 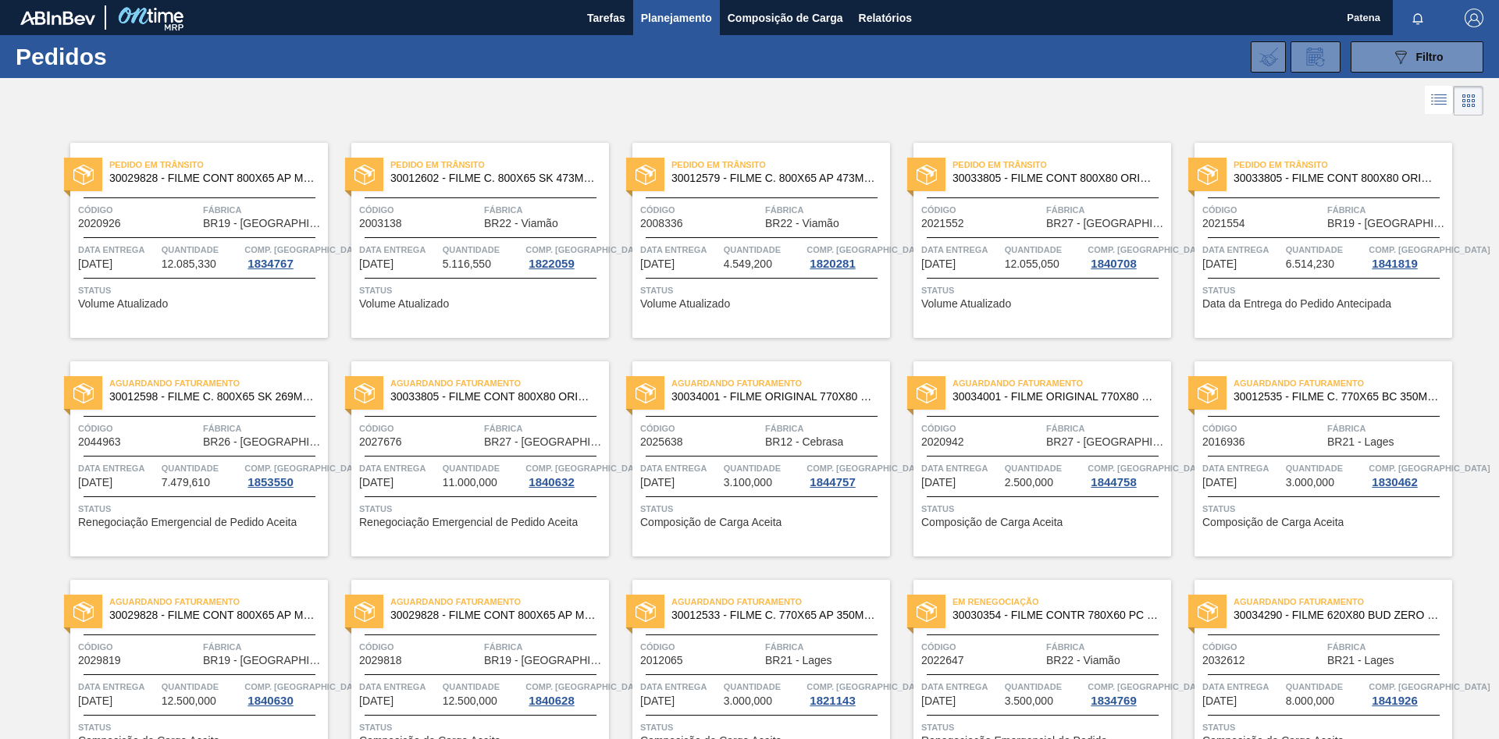 What do you see at coordinates (802, 223) in the screenshot?
I see `span: BR22 - Viamão` at bounding box center [802, 223].